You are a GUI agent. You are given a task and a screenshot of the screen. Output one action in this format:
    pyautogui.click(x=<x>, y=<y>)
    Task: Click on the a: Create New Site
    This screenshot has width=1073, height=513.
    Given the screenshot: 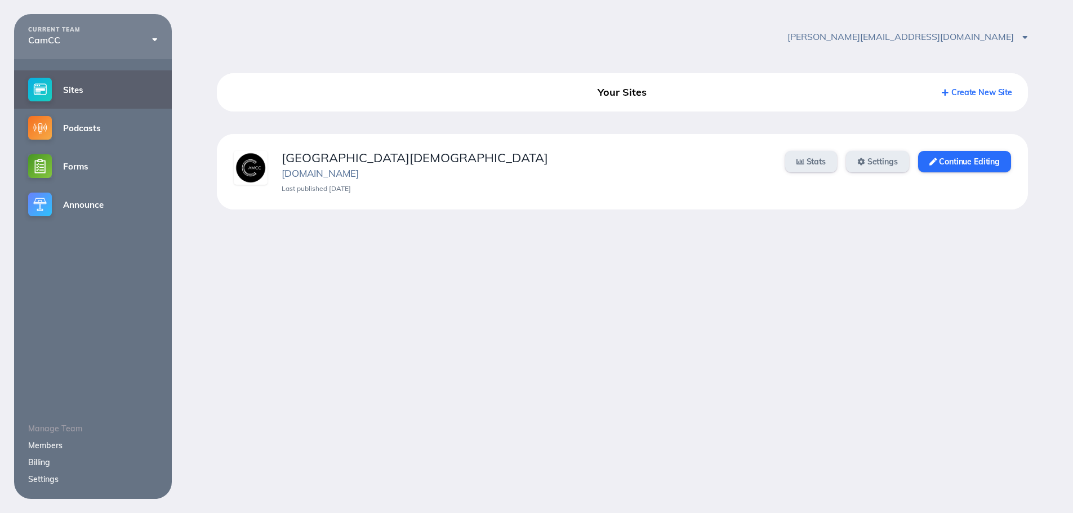 What is the action you would take?
    pyautogui.click(x=977, y=92)
    